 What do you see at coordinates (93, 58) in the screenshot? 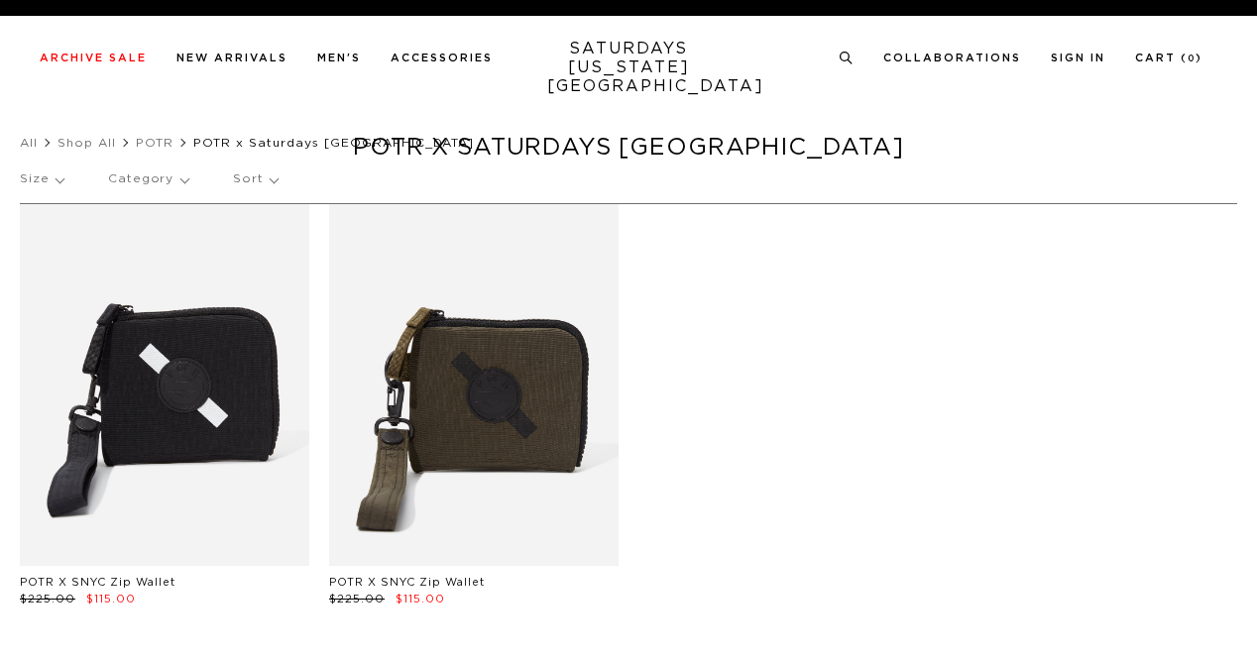
I see `a: Archive Sale` at bounding box center [93, 58].